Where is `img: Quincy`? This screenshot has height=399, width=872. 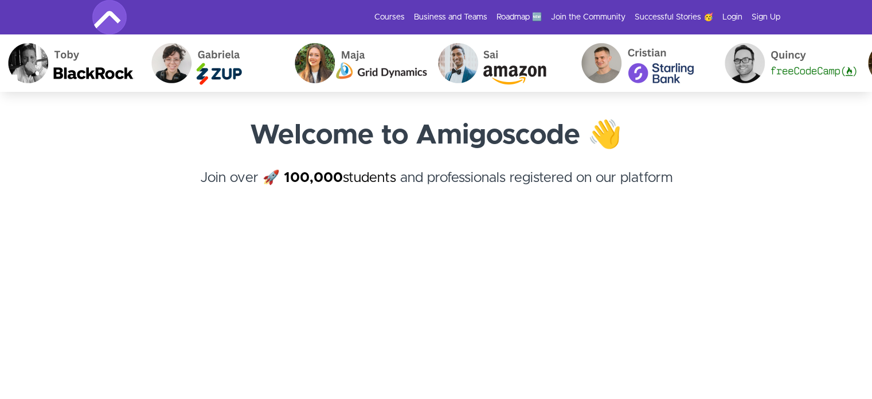 img: Quincy is located at coordinates (777, 63).